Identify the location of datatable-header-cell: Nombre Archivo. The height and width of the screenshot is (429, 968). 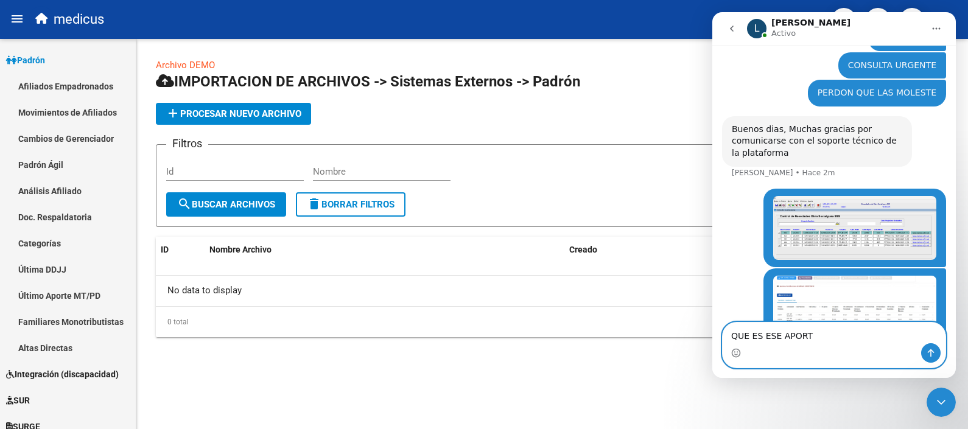
(384, 250).